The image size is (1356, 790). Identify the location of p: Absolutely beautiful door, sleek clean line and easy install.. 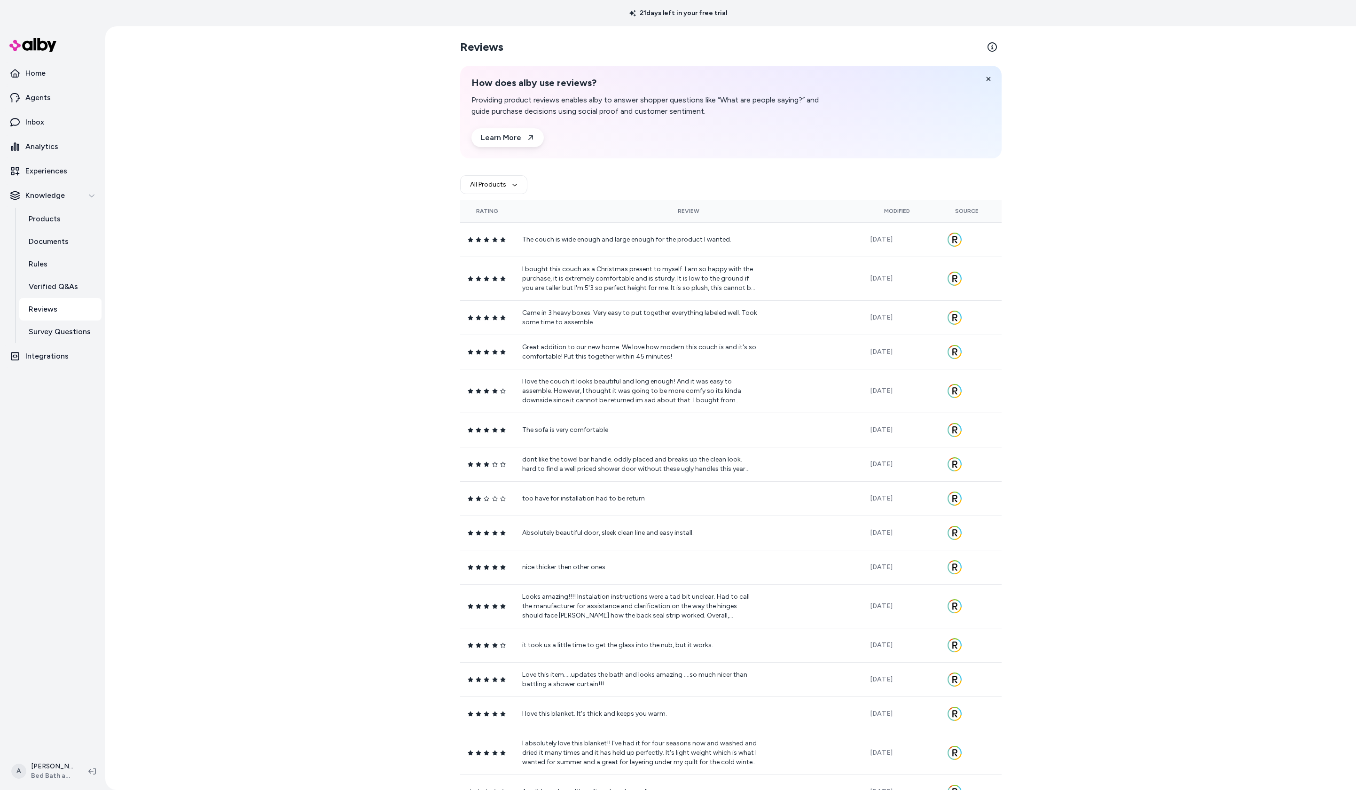
(639, 533).